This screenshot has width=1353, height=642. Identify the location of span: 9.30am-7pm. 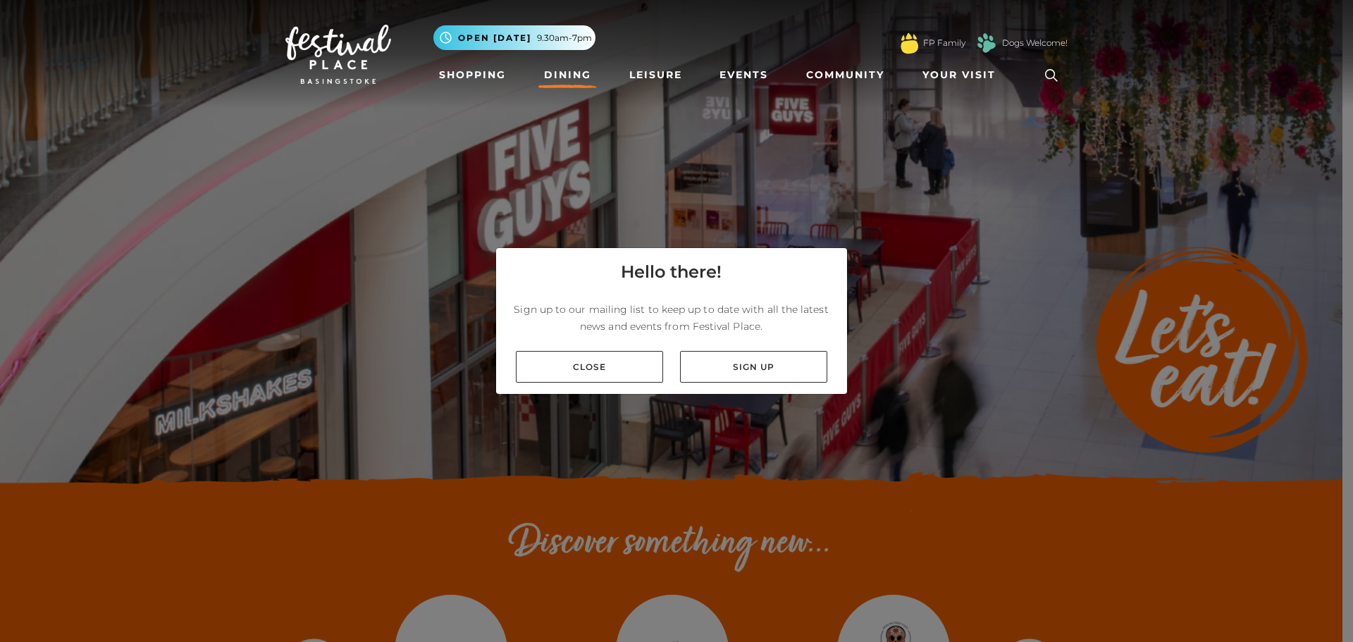
(565, 38).